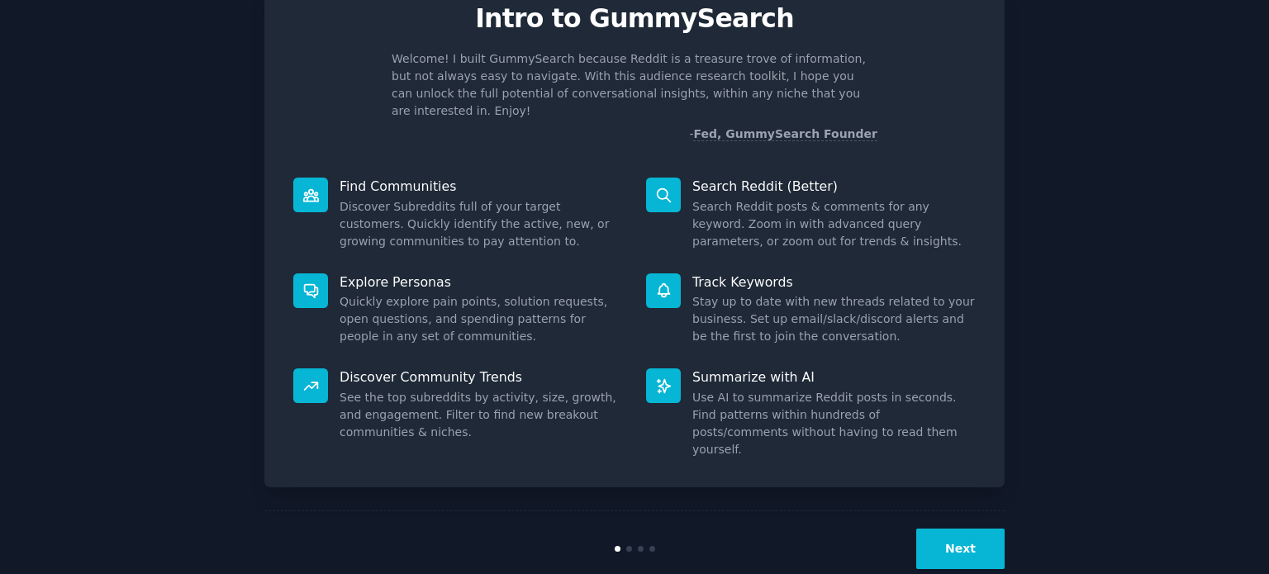 This screenshot has height=574, width=1269. I want to click on dd: Use AI to summarize Reddit posts in seconds. Find patterns within hundreds of posts/comments with..., so click(834, 424).